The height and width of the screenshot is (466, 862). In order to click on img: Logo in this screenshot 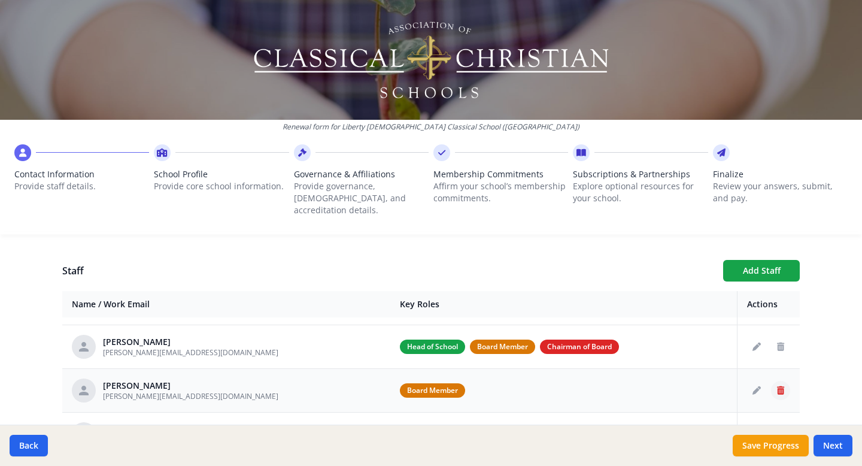, I will do `click(431, 60)`.